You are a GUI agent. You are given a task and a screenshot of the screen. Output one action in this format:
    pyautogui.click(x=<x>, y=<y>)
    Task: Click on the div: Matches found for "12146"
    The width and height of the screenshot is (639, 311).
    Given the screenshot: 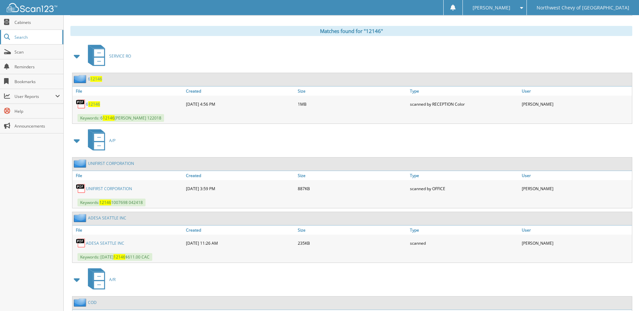 What is the action you would take?
    pyautogui.click(x=351, y=31)
    